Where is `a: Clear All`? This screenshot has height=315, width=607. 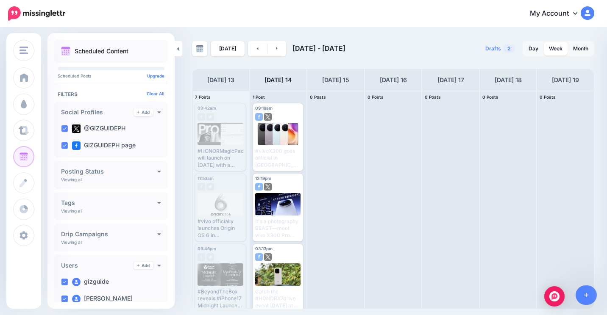
a: Clear All is located at coordinates (156, 94).